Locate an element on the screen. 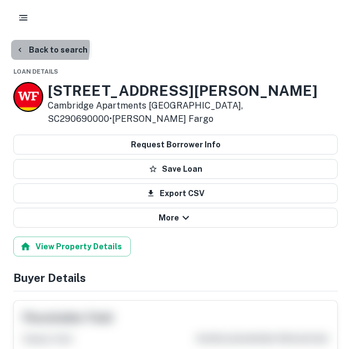 The height and width of the screenshot is (349, 351). span: Loan Details is located at coordinates (35, 72).